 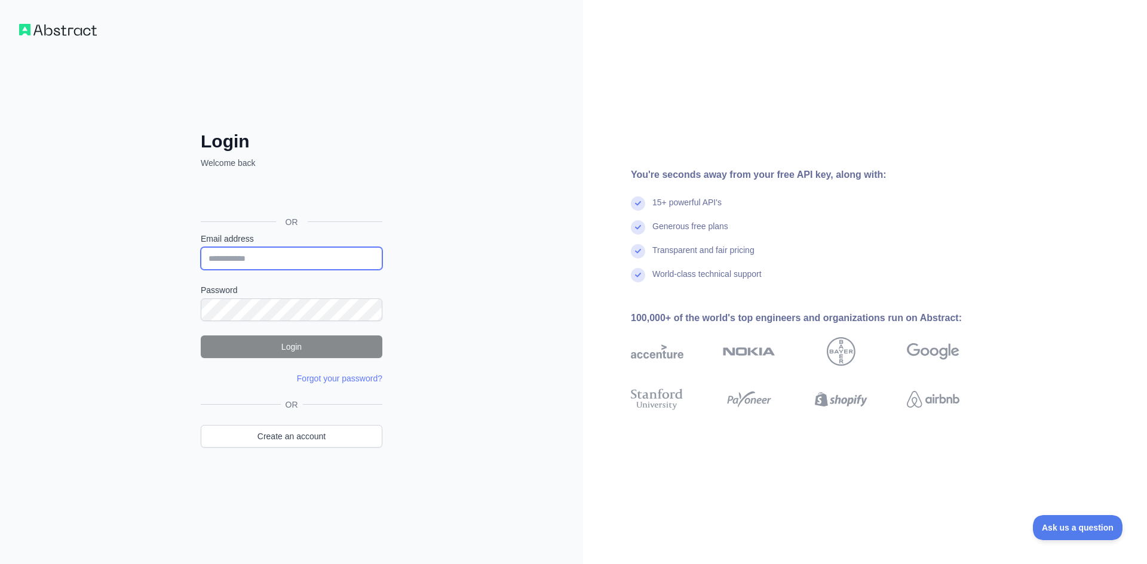 What do you see at coordinates (291, 290) in the screenshot?
I see `label: Password` at bounding box center [291, 290].